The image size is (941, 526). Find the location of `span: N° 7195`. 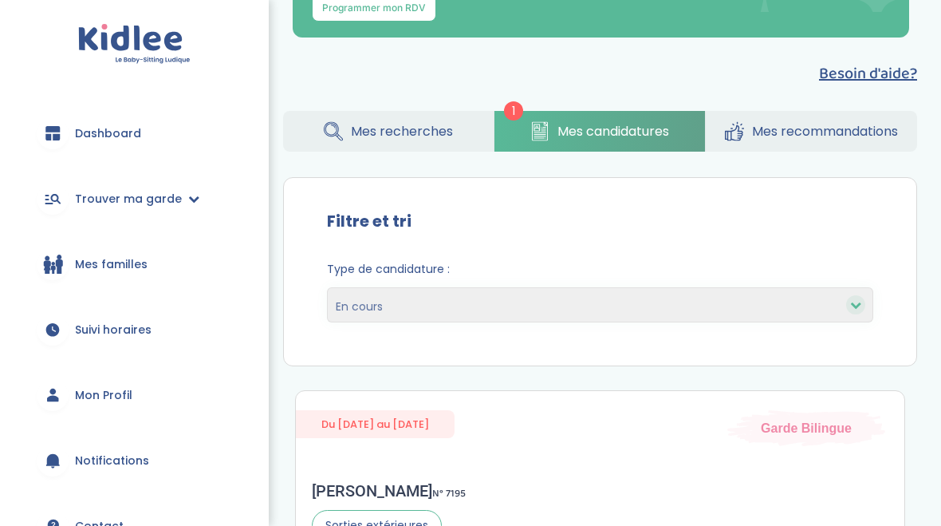

span: N° 7195 is located at coordinates (449, 493).